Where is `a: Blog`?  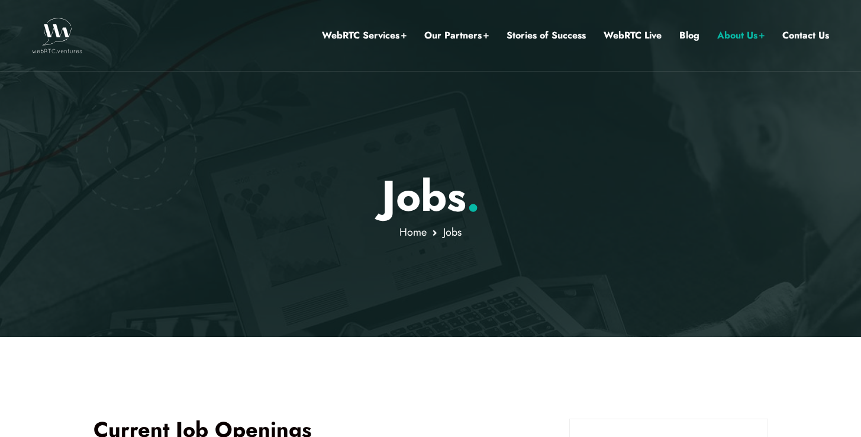 a: Blog is located at coordinates (689, 35).